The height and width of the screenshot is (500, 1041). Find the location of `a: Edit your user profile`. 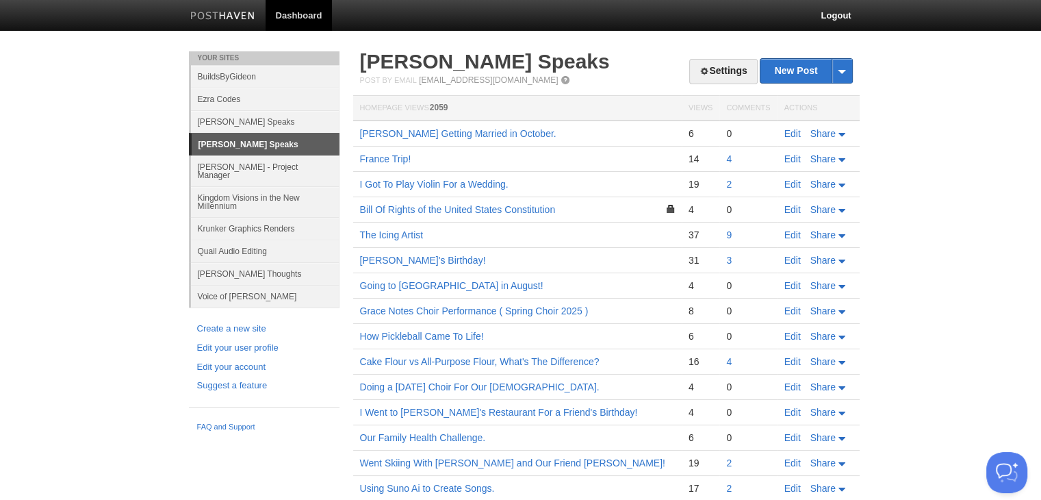

a: Edit your user profile is located at coordinates (264, 348).